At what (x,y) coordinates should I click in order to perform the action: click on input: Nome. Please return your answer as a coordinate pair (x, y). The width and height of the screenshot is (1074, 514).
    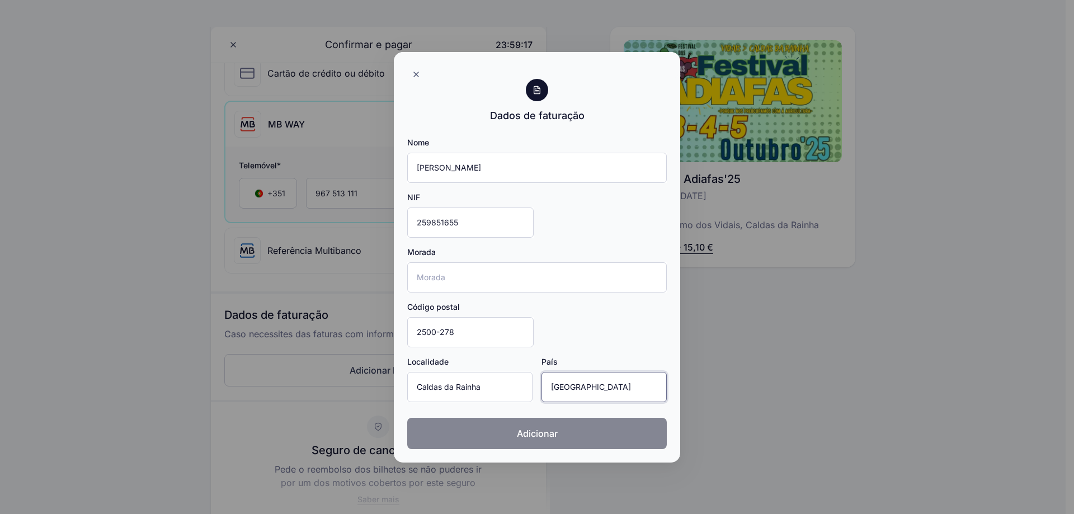
    Looking at the image, I should click on (537, 168).